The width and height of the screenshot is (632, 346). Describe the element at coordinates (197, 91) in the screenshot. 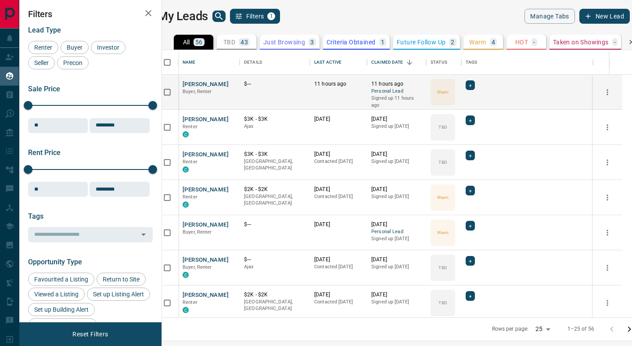

I see `span: Buyer, Renter` at that location.